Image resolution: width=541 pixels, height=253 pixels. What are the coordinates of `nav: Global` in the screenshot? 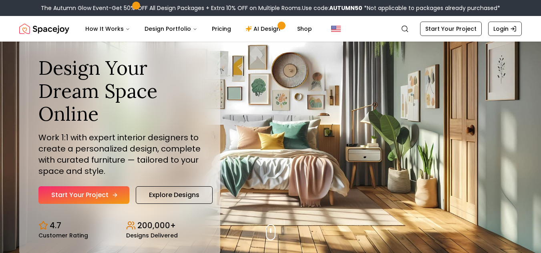 It's located at (270, 29).